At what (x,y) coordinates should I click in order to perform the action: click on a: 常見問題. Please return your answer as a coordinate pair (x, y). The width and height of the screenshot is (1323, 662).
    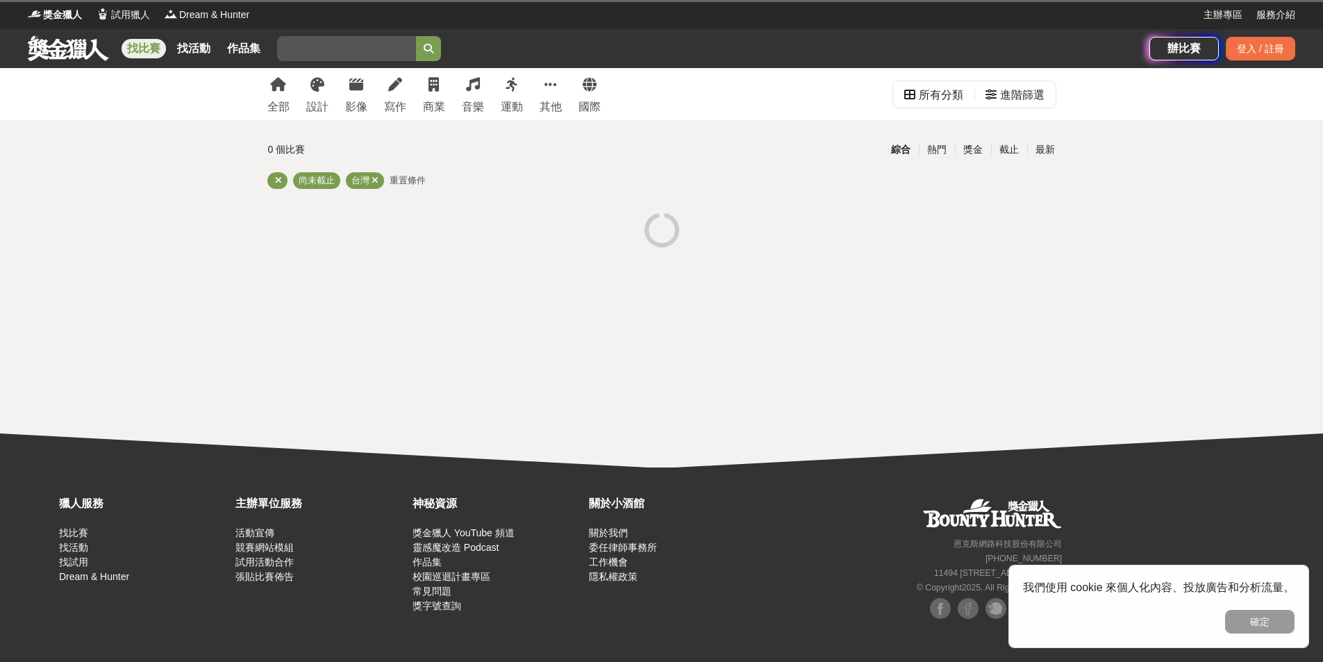
    Looking at the image, I should click on (432, 591).